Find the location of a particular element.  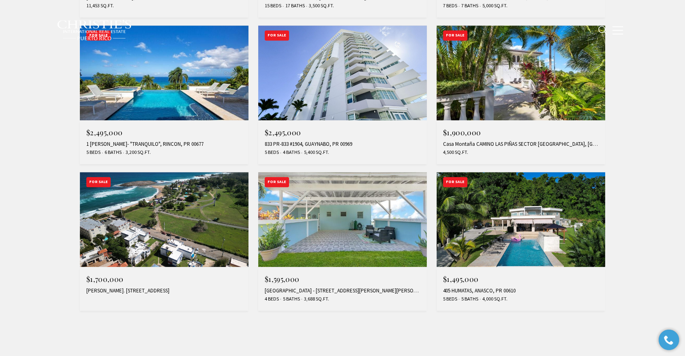

span: 4 Baths is located at coordinates (290, 152).